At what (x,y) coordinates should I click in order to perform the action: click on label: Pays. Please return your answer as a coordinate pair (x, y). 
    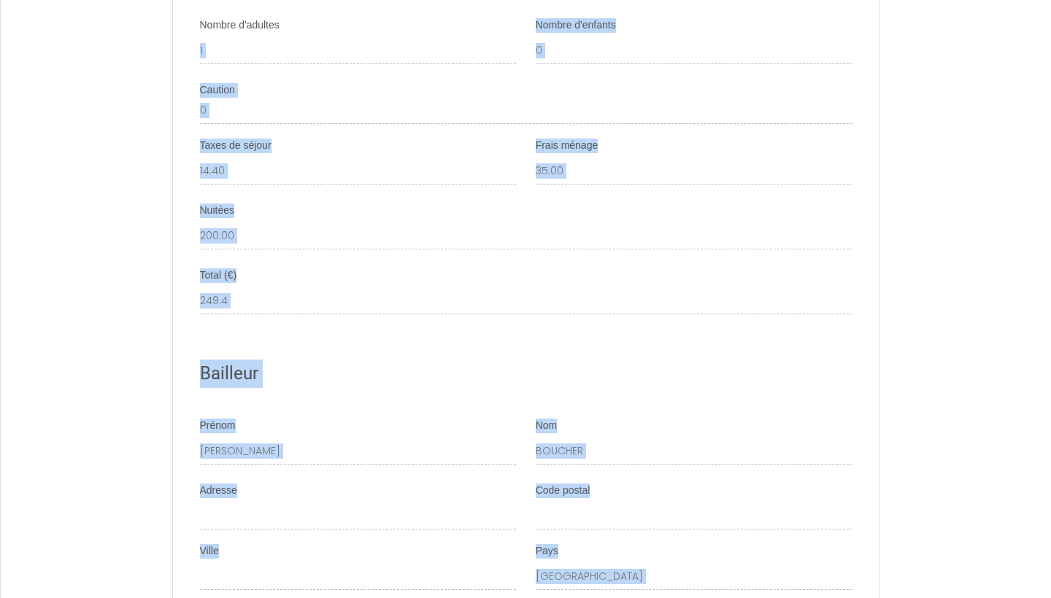
    Looking at the image, I should click on (547, 552).